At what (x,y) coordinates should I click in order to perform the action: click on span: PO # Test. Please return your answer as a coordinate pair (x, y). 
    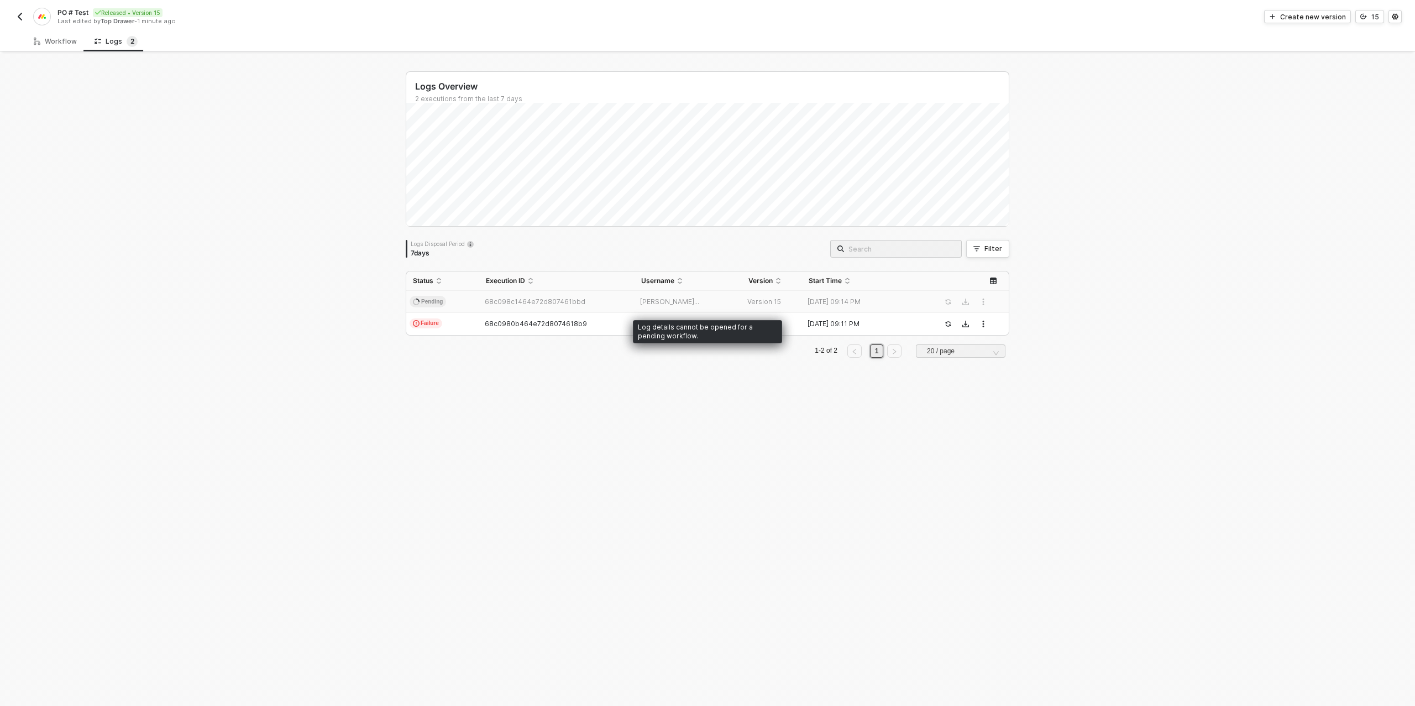
    Looking at the image, I should click on (73, 12).